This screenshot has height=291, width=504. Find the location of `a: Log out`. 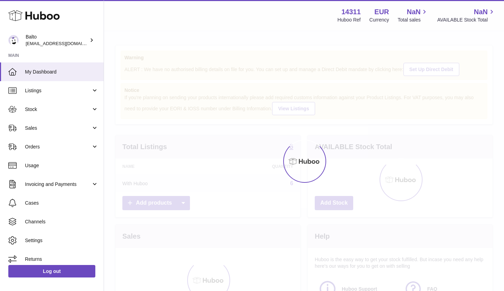

a: Log out is located at coordinates (52, 271).